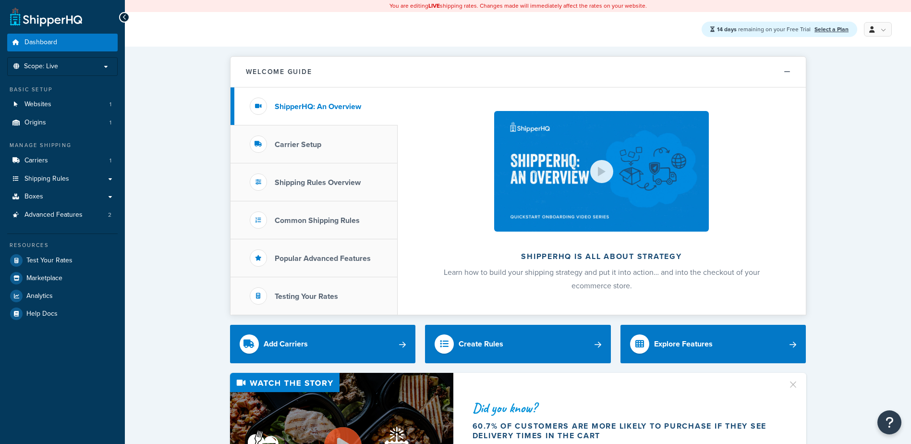 This screenshot has width=911, height=444. What do you see at coordinates (62, 89) in the screenshot?
I see `div: Basic Setup` at bounding box center [62, 89].